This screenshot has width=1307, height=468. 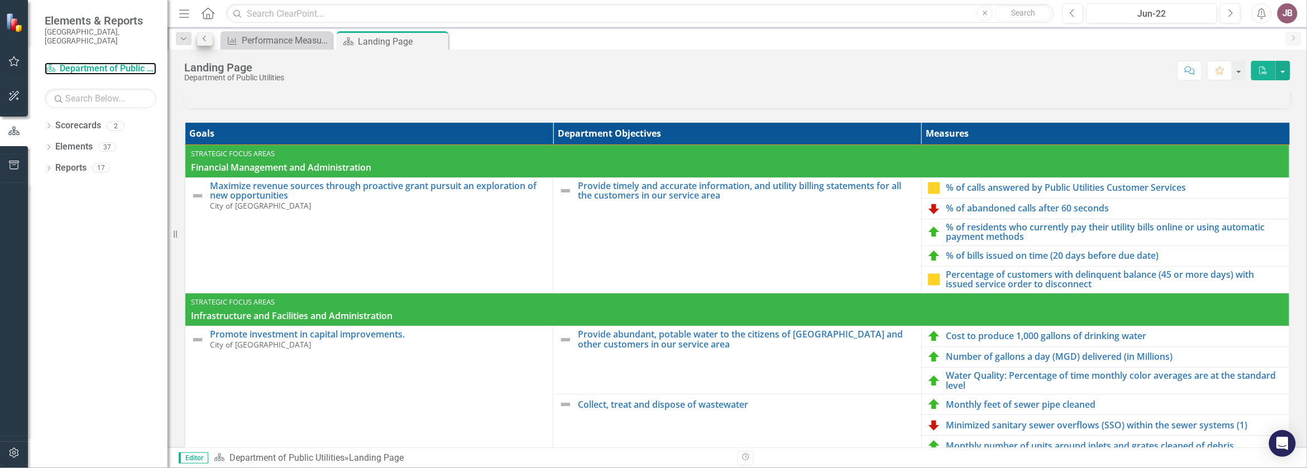 What do you see at coordinates (116, 126) in the screenshot?
I see `div: 2` at bounding box center [116, 126].